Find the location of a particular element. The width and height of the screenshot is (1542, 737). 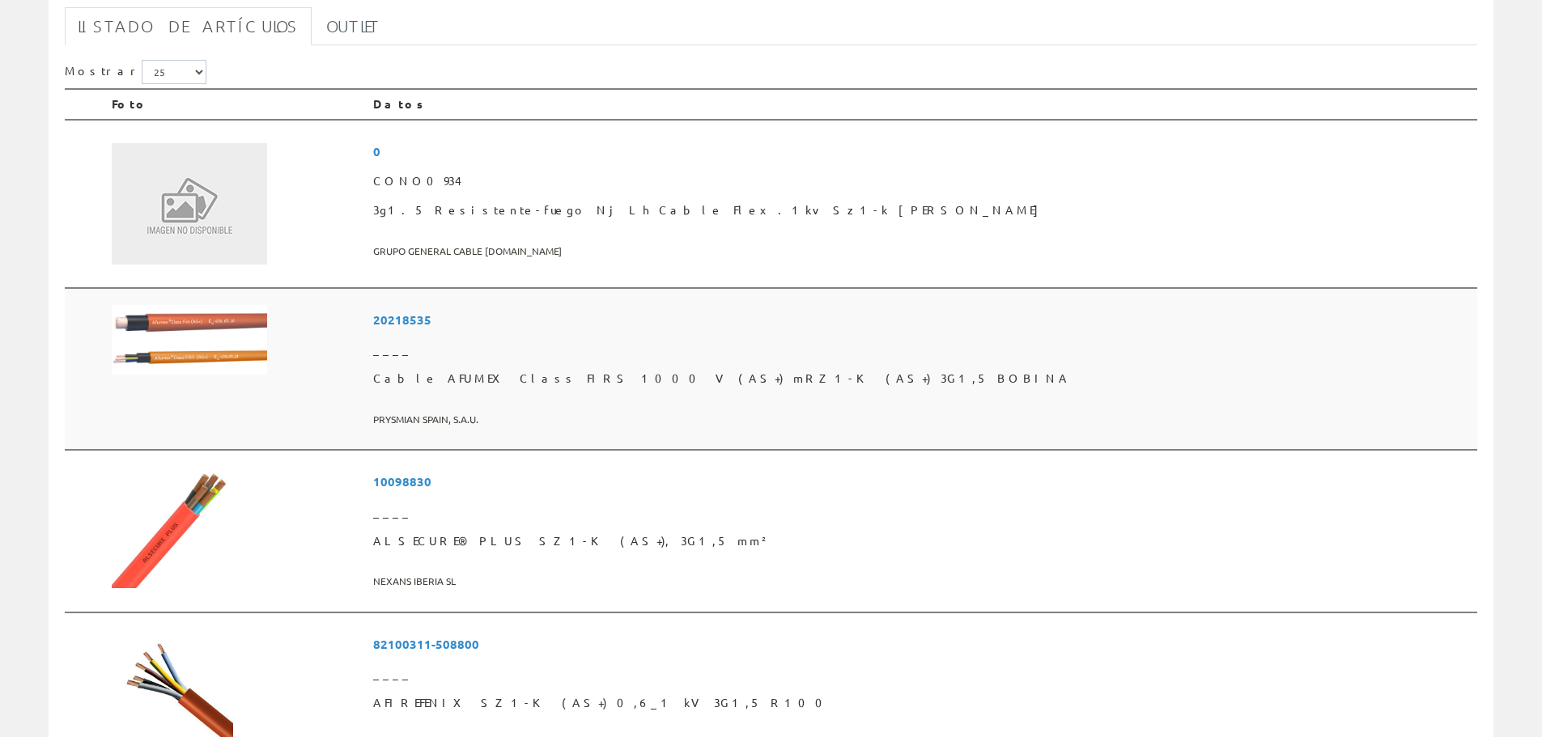

a: Outlet is located at coordinates (353, 26).